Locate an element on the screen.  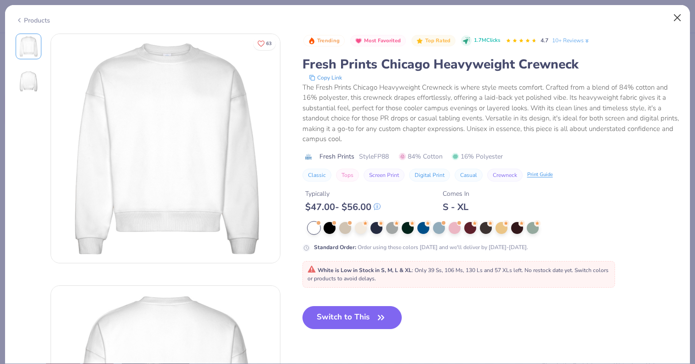
span: Most Favorited is located at coordinates (382, 40).